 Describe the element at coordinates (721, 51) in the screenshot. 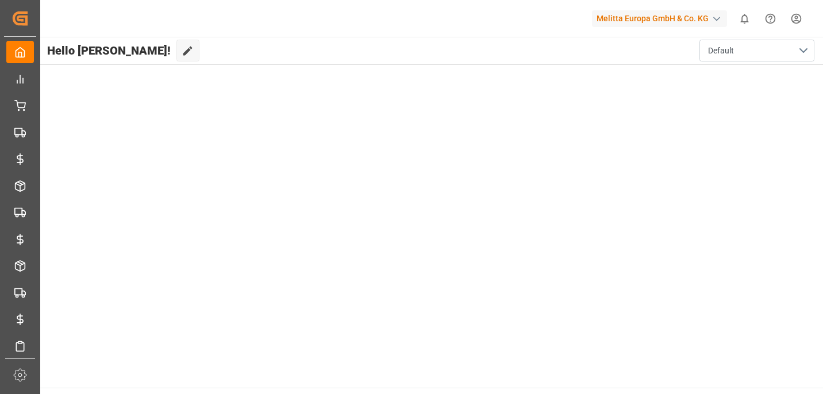

I see `span: Default` at that location.